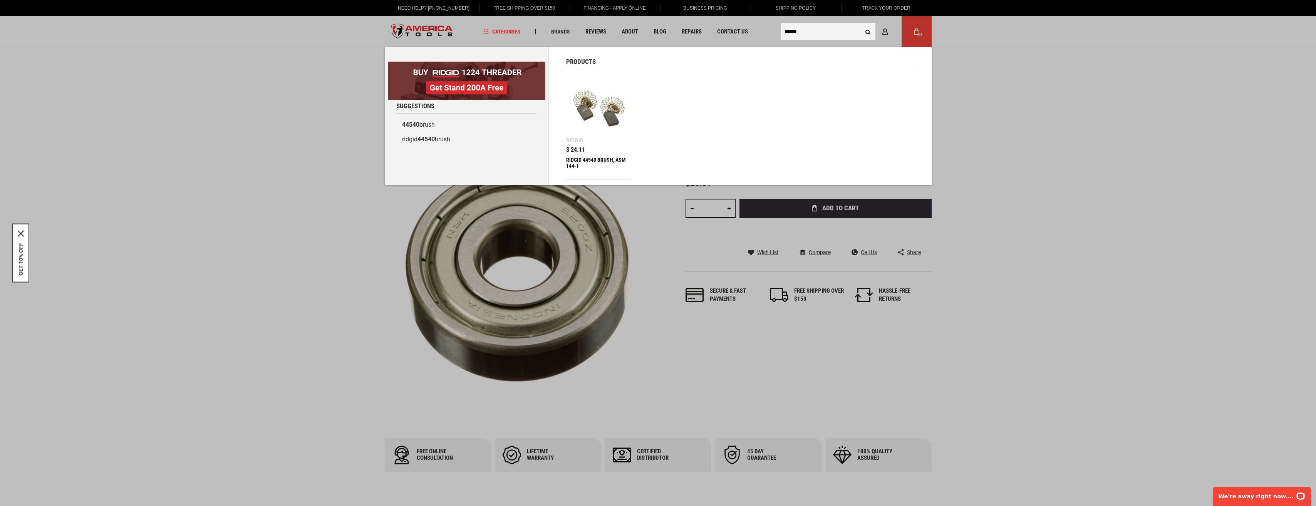 The height and width of the screenshot is (506, 1316). I want to click on span: $ 24.11, so click(575, 150).